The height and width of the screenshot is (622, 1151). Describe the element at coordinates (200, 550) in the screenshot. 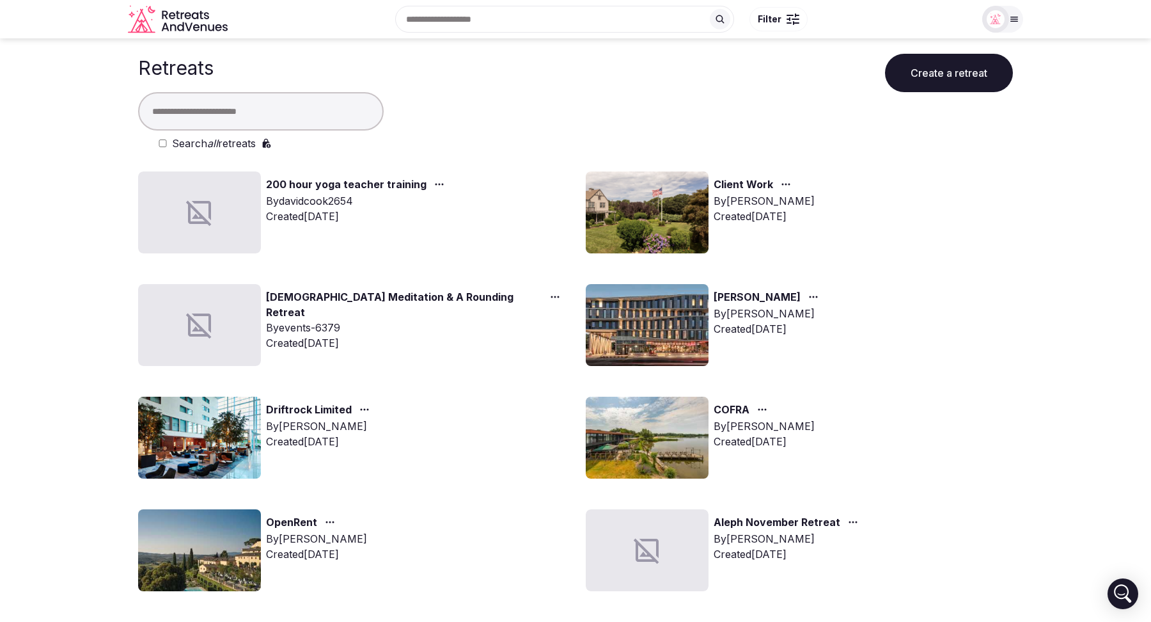

I see `img: Top retreat image for the retreat: OpenRent` at that location.